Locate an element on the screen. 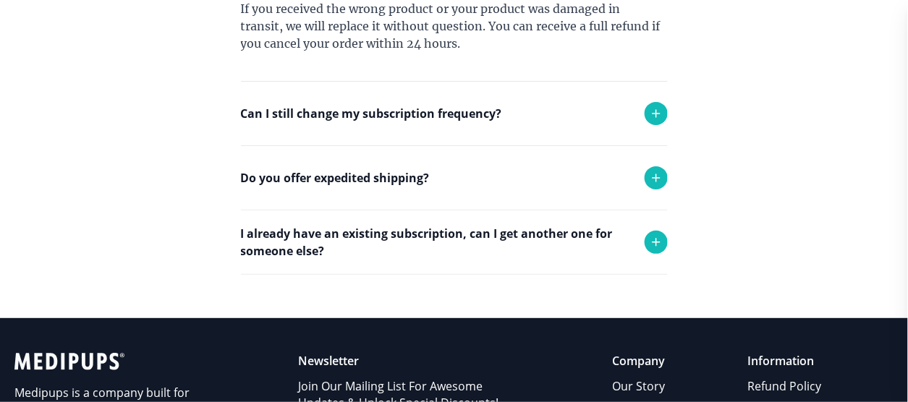 The width and height of the screenshot is (908, 402). div: Yes you can. Simply reach out to support and we will adjust your monthly deliveries! is located at coordinates (454, 183).